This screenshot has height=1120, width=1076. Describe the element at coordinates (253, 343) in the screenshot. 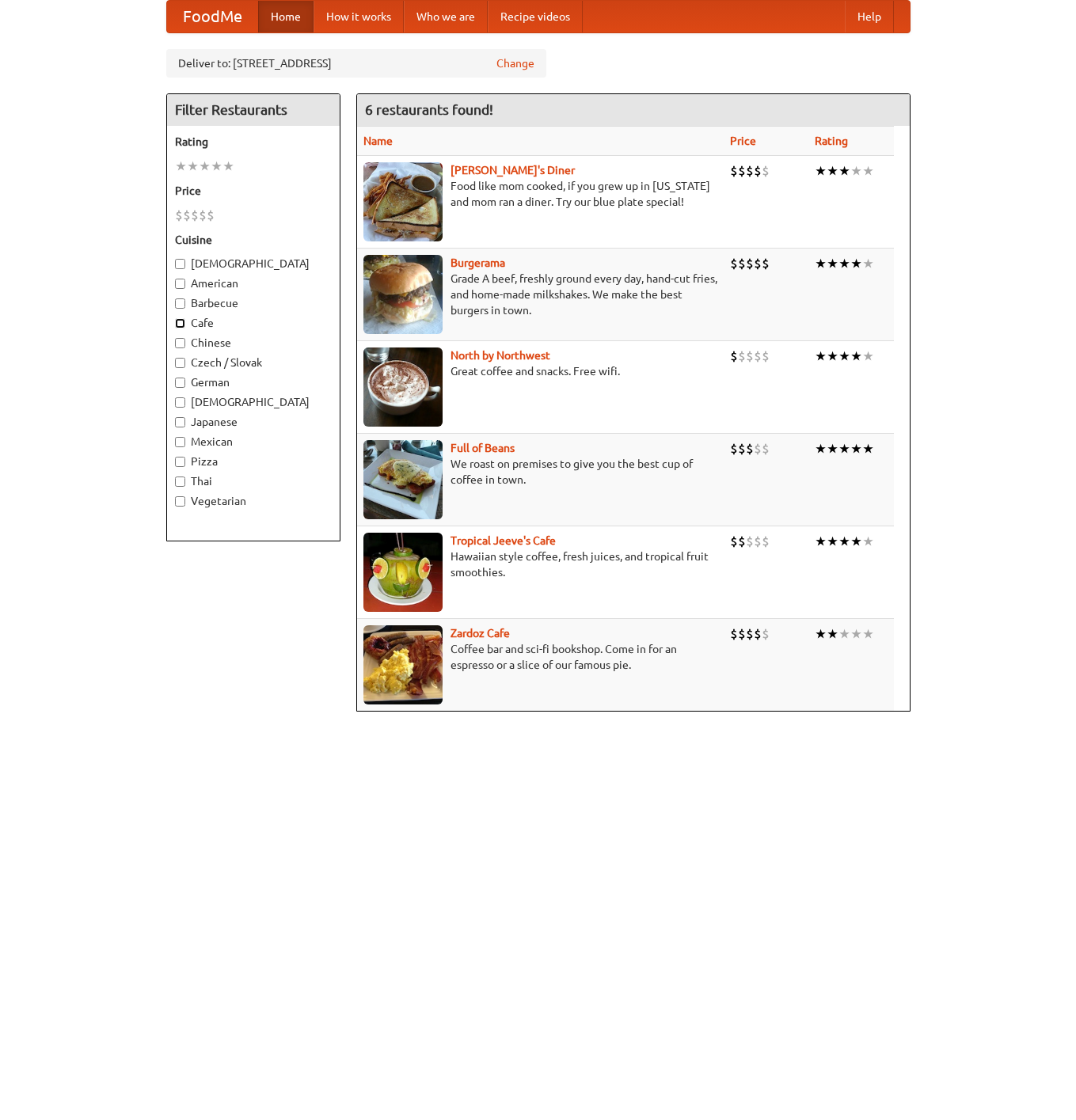

I see `label: Chinese` at that location.